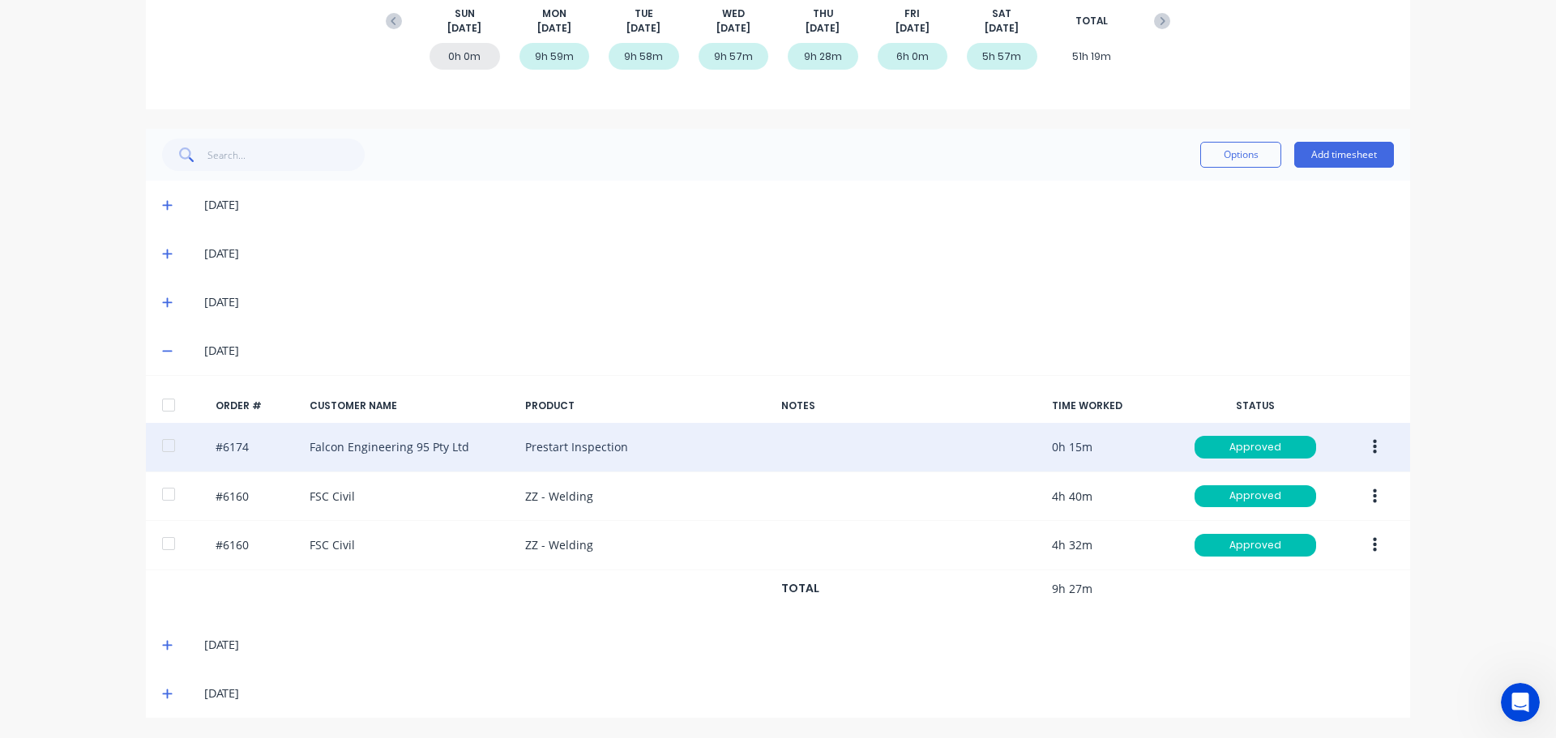 The image size is (1556, 738). What do you see at coordinates (411, 406) in the screenshot?
I see `div: CUSTOMER NAME` at bounding box center [411, 406].